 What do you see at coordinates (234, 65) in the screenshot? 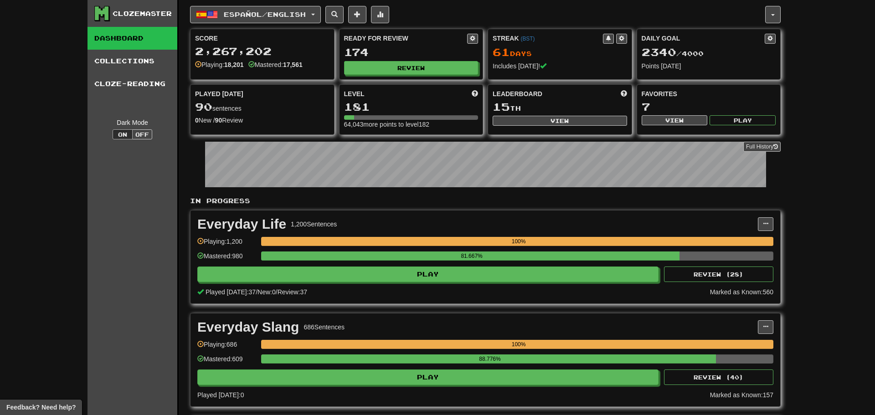
I see `strong: 18,201` at bounding box center [234, 65].